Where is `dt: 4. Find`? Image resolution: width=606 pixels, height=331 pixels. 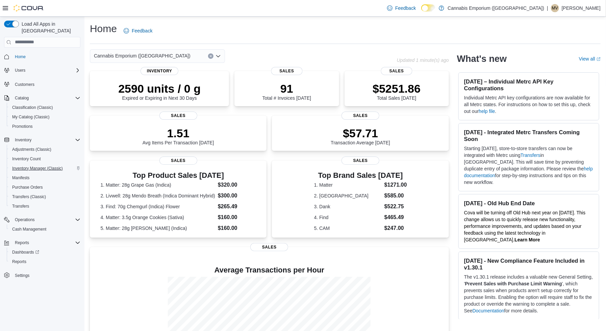 dt: 4. Find is located at coordinates (348, 217).